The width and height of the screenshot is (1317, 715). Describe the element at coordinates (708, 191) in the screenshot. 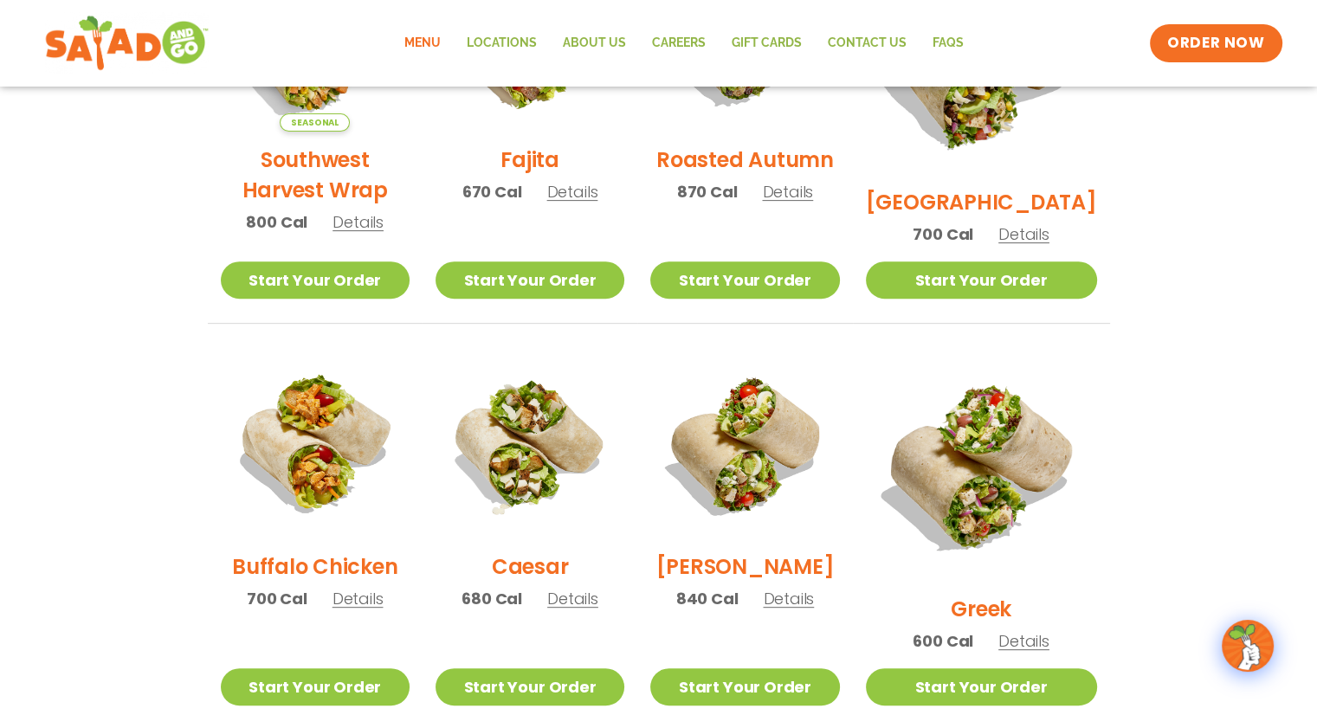

I see `span: 870 Cal` at that location.